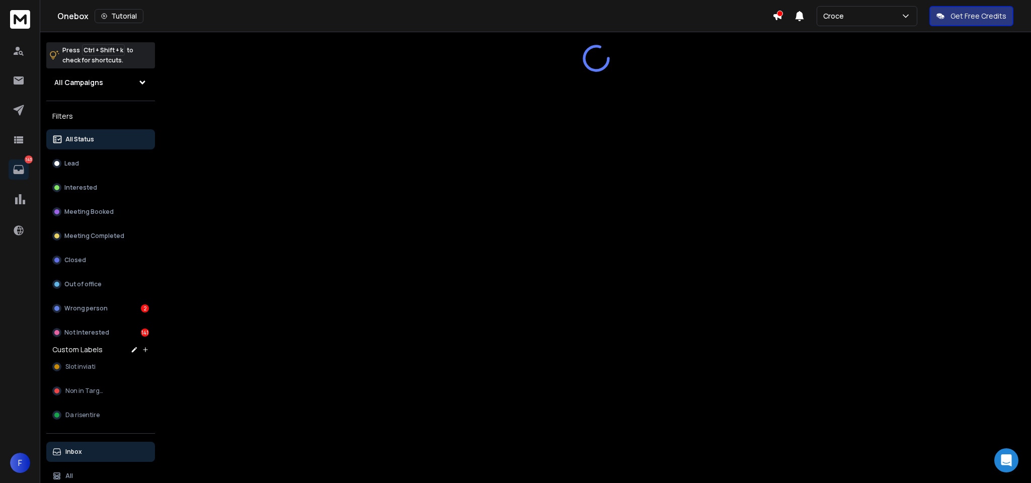 The width and height of the screenshot is (1031, 483). What do you see at coordinates (415, 16) in the screenshot?
I see `div: Onebox` at bounding box center [415, 16].